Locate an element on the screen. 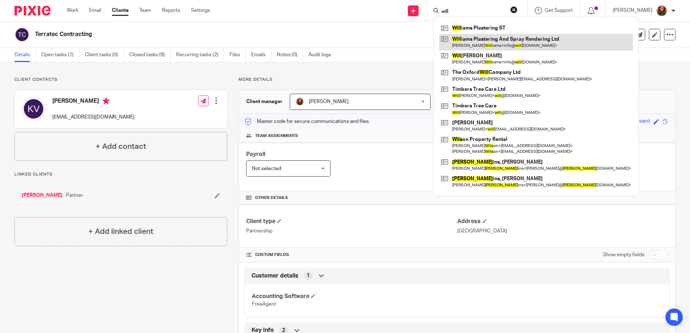  p: Partnership is located at coordinates (352, 231).